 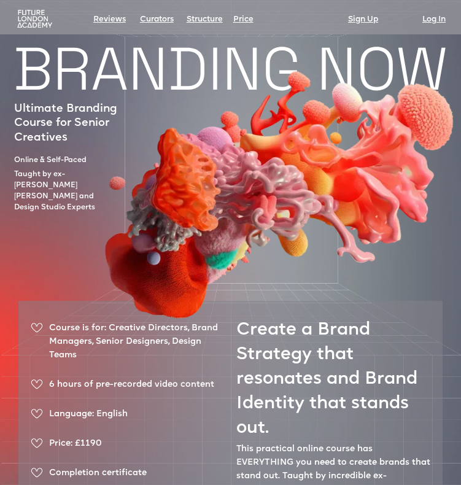 What do you see at coordinates (128, 389) in the screenshot?
I see `div: 6 hours of pre-recorded video content` at bounding box center [128, 389].